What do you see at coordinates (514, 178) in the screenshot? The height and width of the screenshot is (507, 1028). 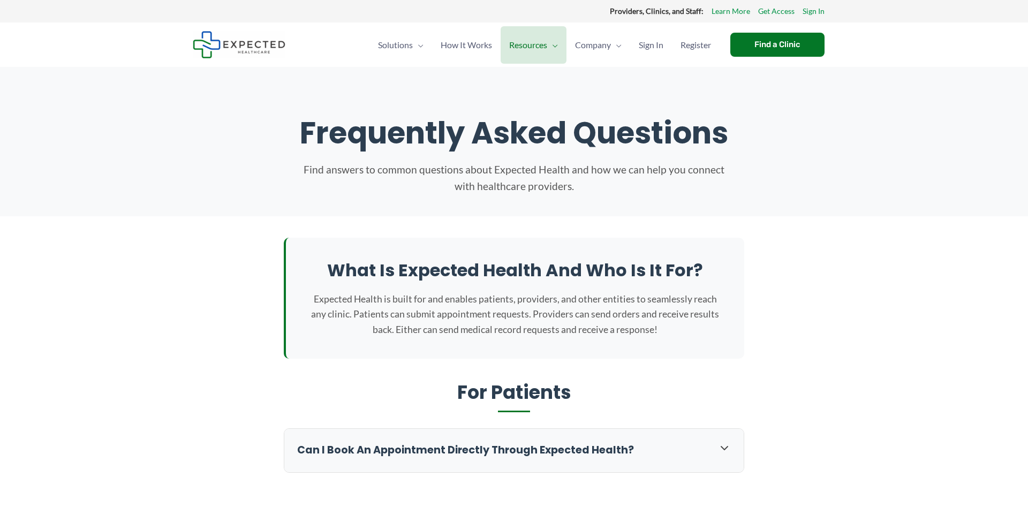 I see `p: Find answers to common questions about Expected Health and how we can help you connect with healt...` at bounding box center [514, 178].